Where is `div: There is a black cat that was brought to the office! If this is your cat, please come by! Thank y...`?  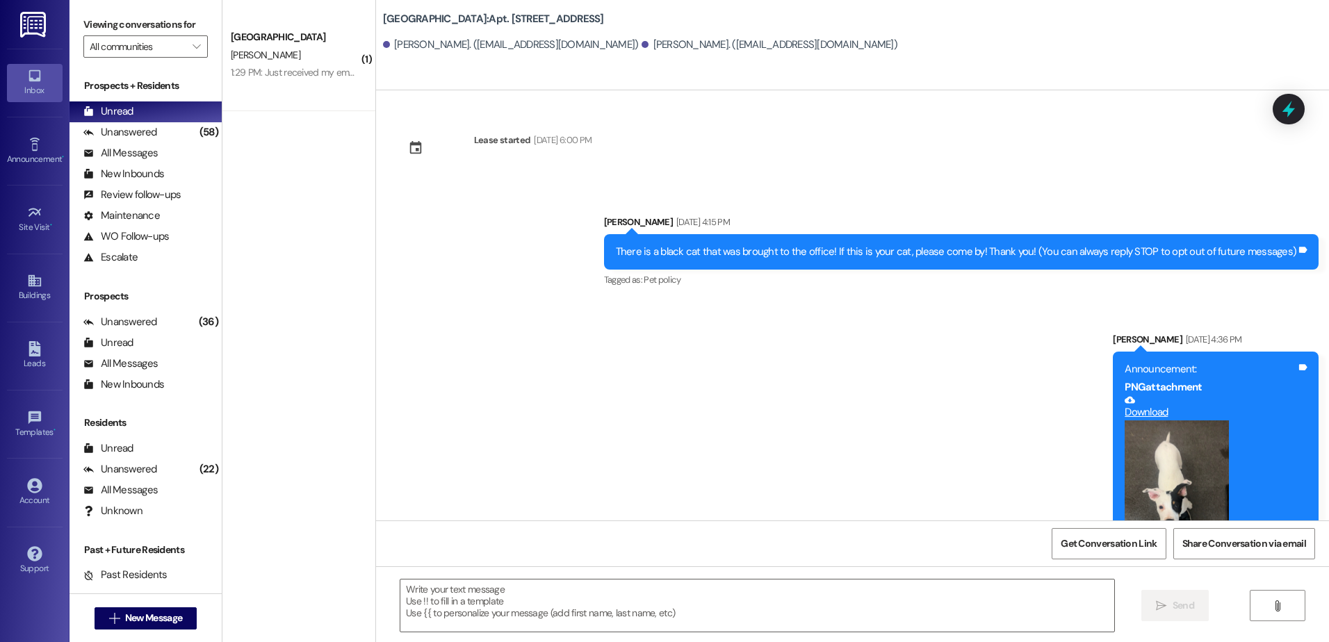 div: There is a black cat that was brought to the office! If this is your cat, please come by! Thank y... is located at coordinates (956, 252).